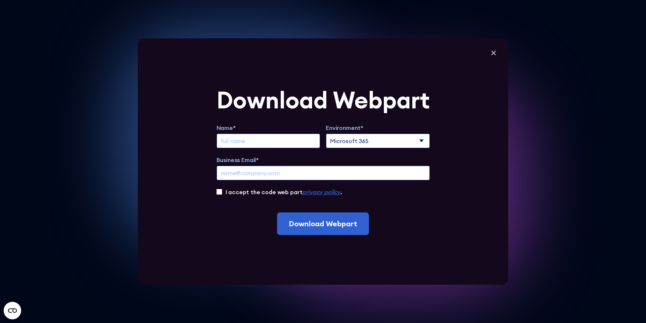  What do you see at coordinates (321, 192) in the screenshot?
I see `em: privacy policy` at bounding box center [321, 192].